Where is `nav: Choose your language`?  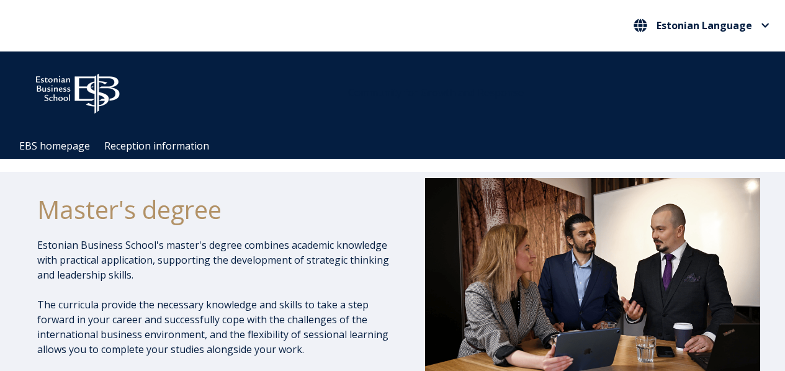
nav: Choose your language is located at coordinates (701, 25).